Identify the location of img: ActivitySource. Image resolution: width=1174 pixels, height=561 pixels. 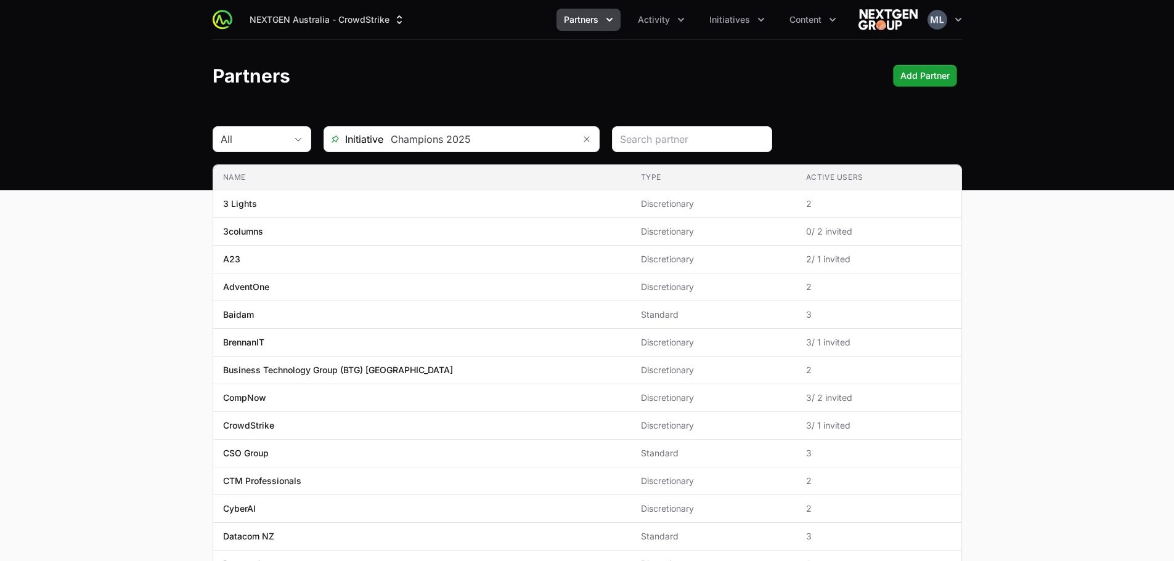
(222, 20).